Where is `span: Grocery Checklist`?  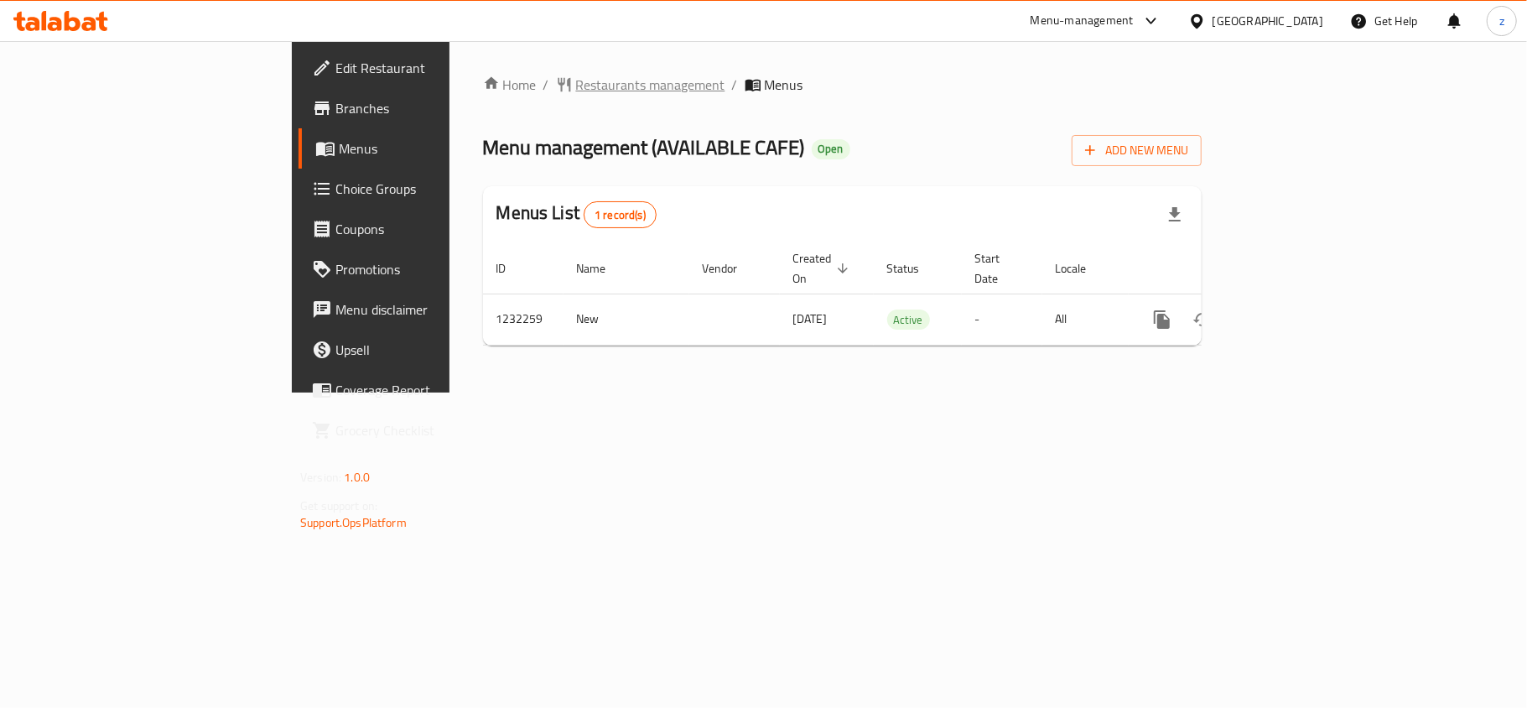 span: Grocery Checklist is located at coordinates (434, 430).